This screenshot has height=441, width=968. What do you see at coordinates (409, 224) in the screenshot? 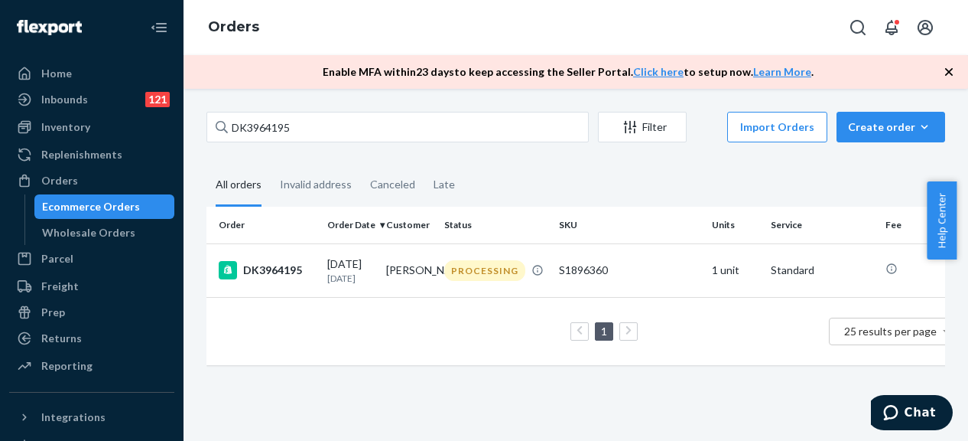
I see `div: Customer` at bounding box center [409, 224].